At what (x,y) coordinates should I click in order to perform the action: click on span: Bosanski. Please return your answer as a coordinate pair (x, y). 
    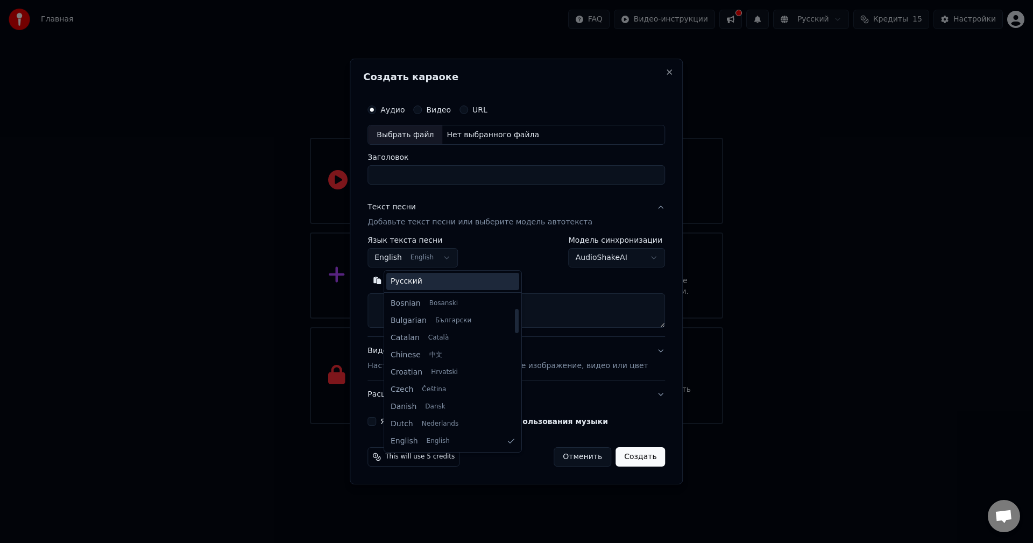
    Looking at the image, I should click on (443, 303).